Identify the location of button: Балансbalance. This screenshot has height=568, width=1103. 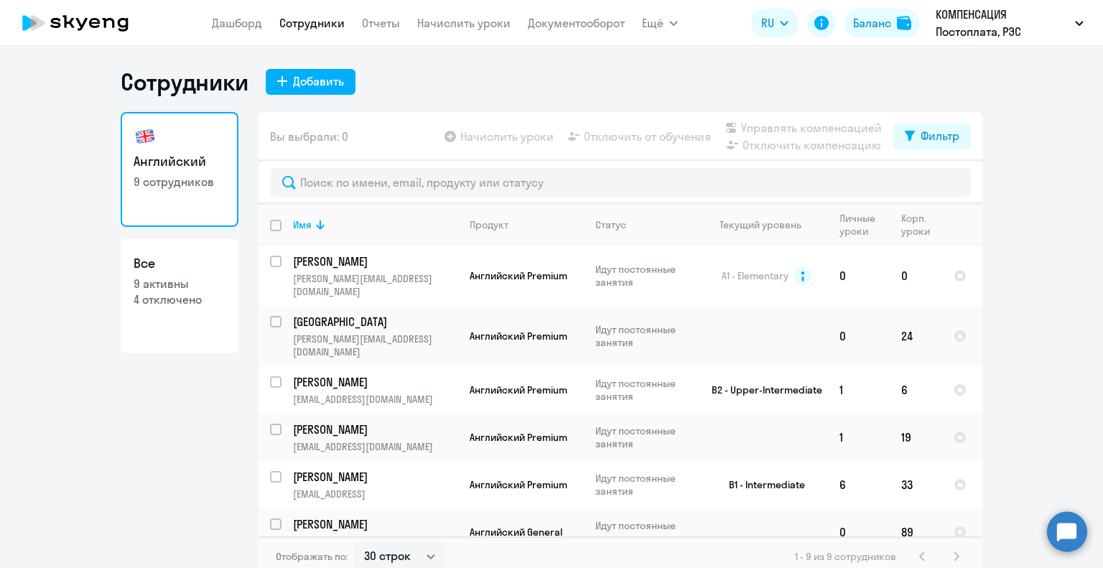
(882, 23).